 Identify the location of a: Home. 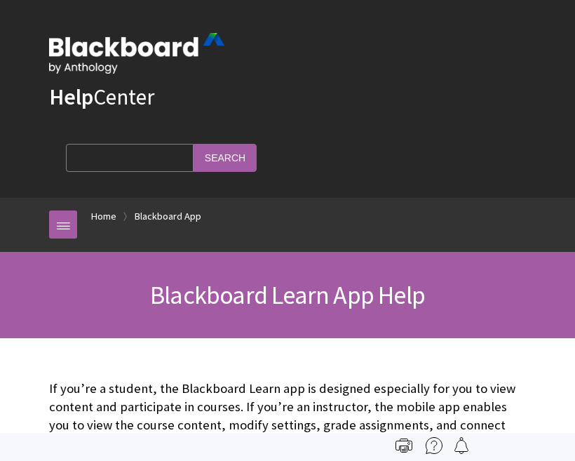
(104, 216).